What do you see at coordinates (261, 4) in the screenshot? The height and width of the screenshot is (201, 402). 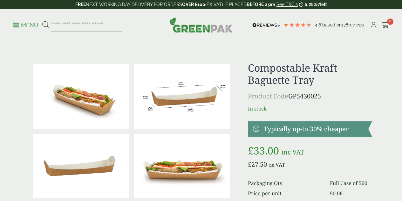 I see `strong: BEFORE 2 pm` at bounding box center [261, 4].